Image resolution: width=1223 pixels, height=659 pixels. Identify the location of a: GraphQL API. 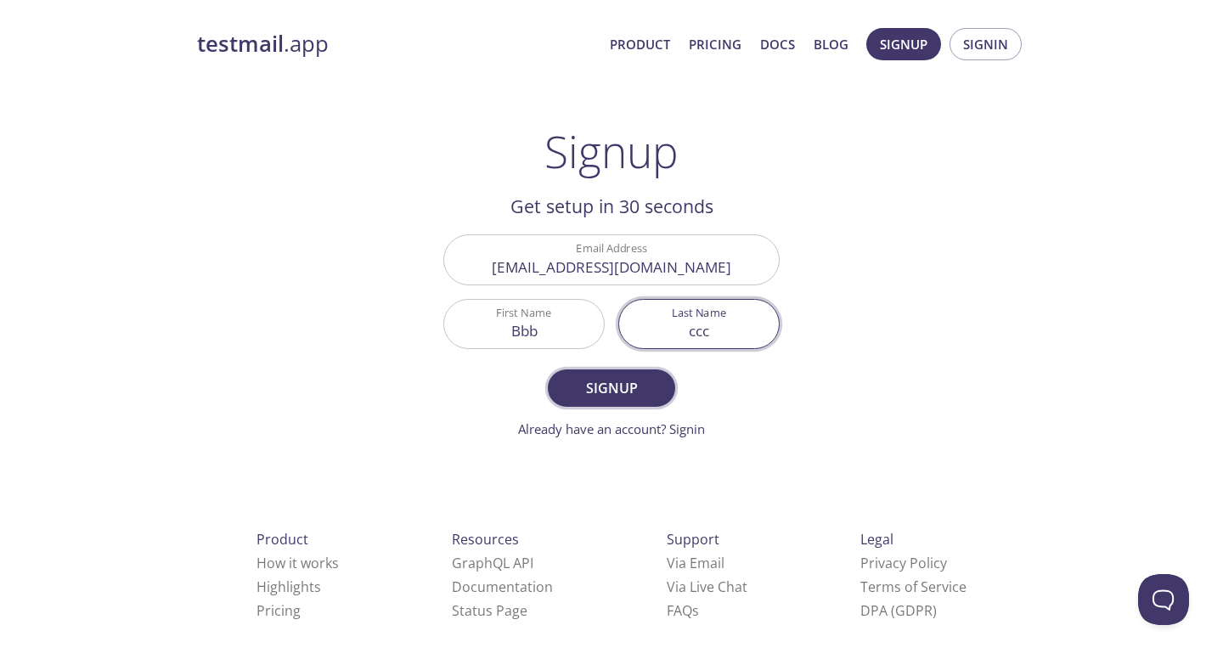
(492, 563).